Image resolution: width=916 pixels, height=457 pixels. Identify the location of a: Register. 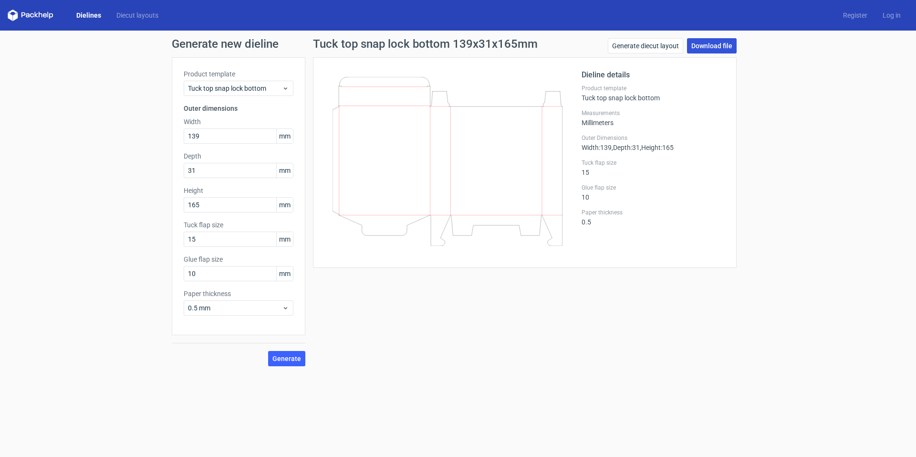
(855, 15).